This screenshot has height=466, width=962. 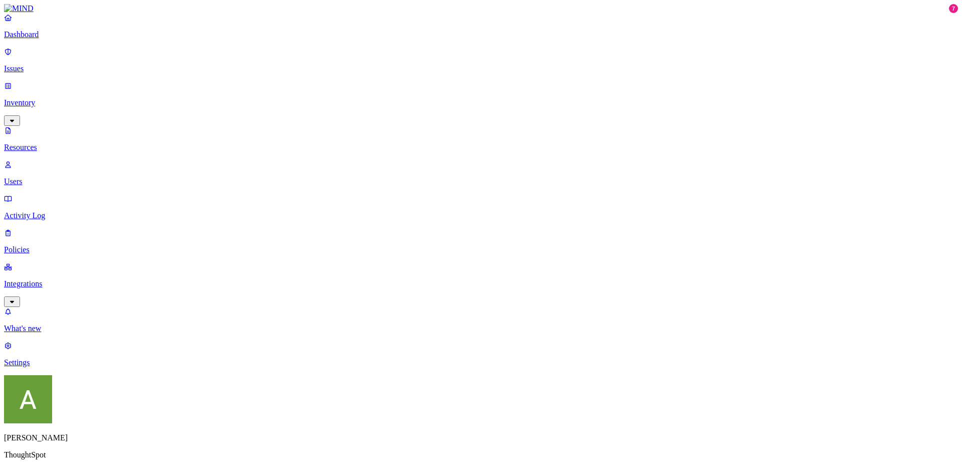 I want to click on a: Issues, so click(x=481, y=60).